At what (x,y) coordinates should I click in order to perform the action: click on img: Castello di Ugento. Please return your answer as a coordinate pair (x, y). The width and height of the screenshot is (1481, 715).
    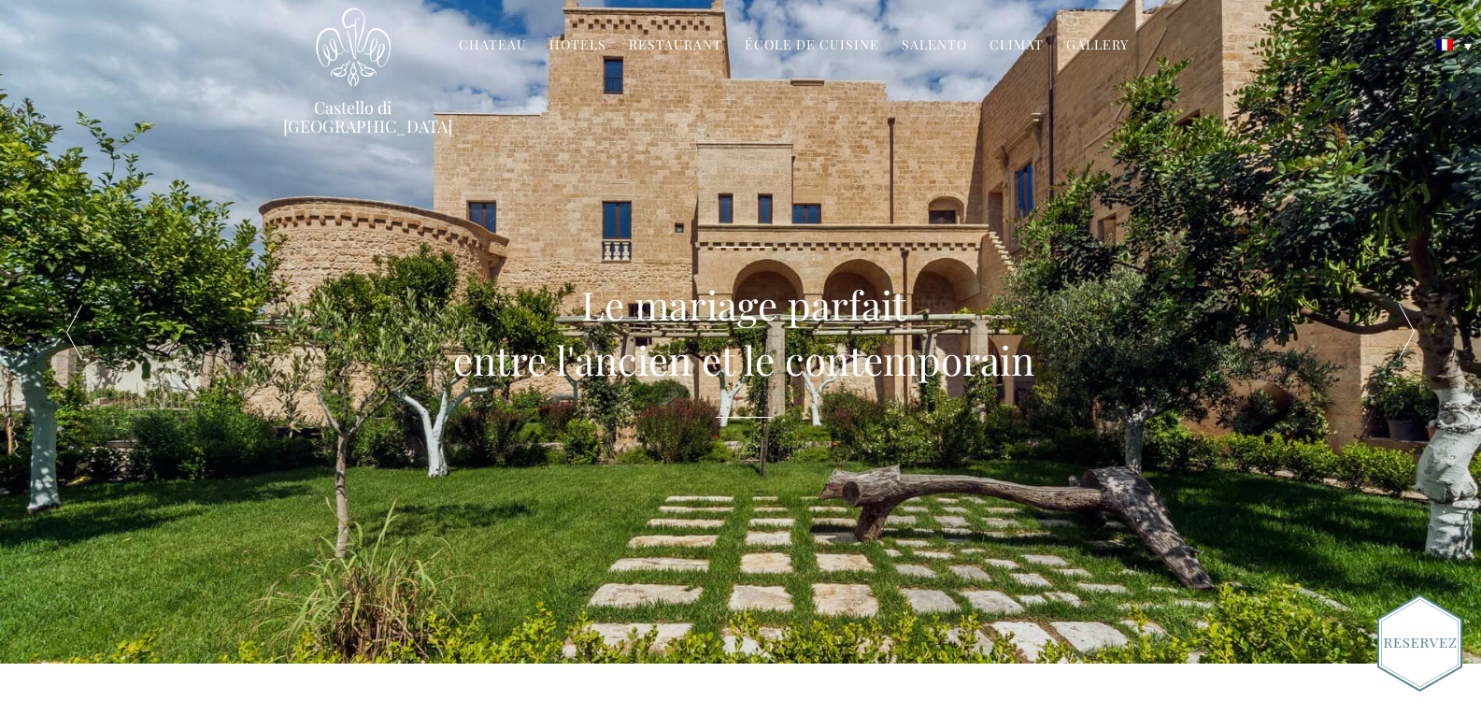
    Looking at the image, I should click on (353, 47).